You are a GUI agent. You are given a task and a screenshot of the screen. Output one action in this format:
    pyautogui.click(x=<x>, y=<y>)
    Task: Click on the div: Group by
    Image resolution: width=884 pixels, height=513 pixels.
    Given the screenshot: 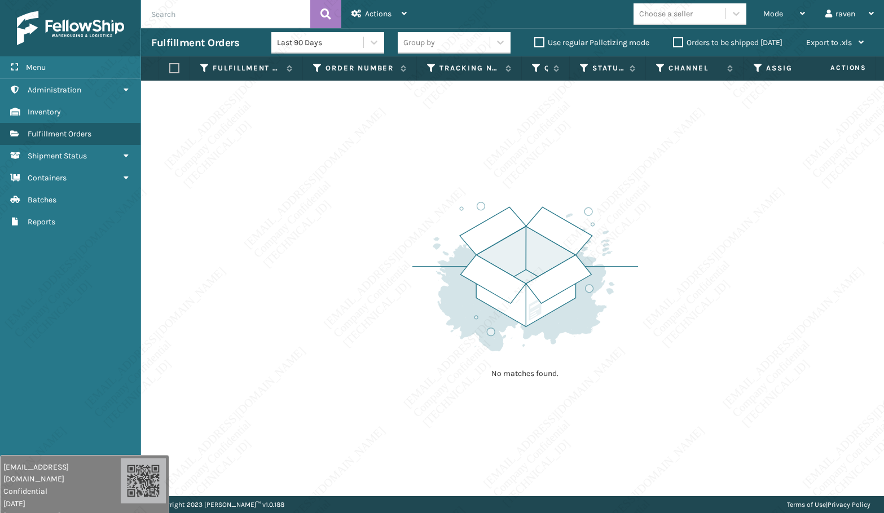 What is the action you would take?
    pyautogui.click(x=419, y=42)
    